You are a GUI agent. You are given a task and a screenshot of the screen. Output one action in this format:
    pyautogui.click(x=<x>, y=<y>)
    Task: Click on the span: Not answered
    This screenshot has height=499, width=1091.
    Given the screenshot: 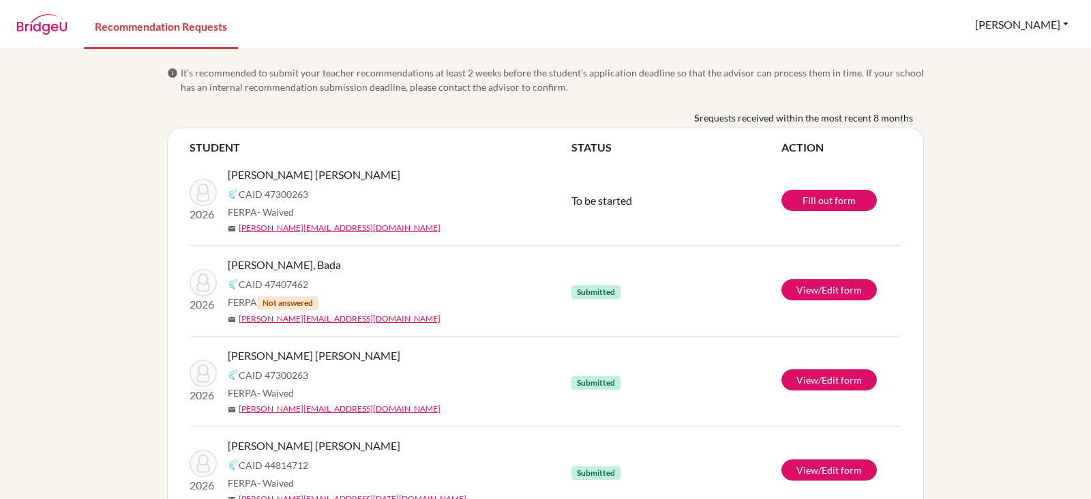 What is the action you would take?
    pyautogui.click(x=288, y=303)
    